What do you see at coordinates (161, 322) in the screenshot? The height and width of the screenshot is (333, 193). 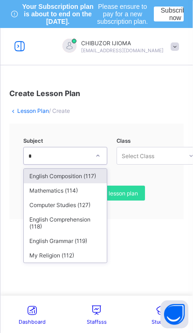 I see `span: Student` at bounding box center [161, 322].